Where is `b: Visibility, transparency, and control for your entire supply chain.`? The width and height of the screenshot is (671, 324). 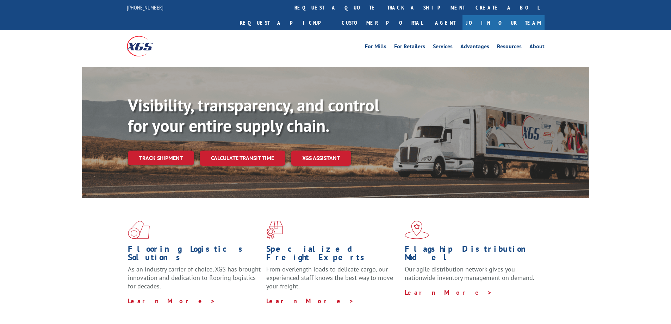 b: Visibility, transparency, and control for your entire supply chain. is located at coordinates (254, 115).